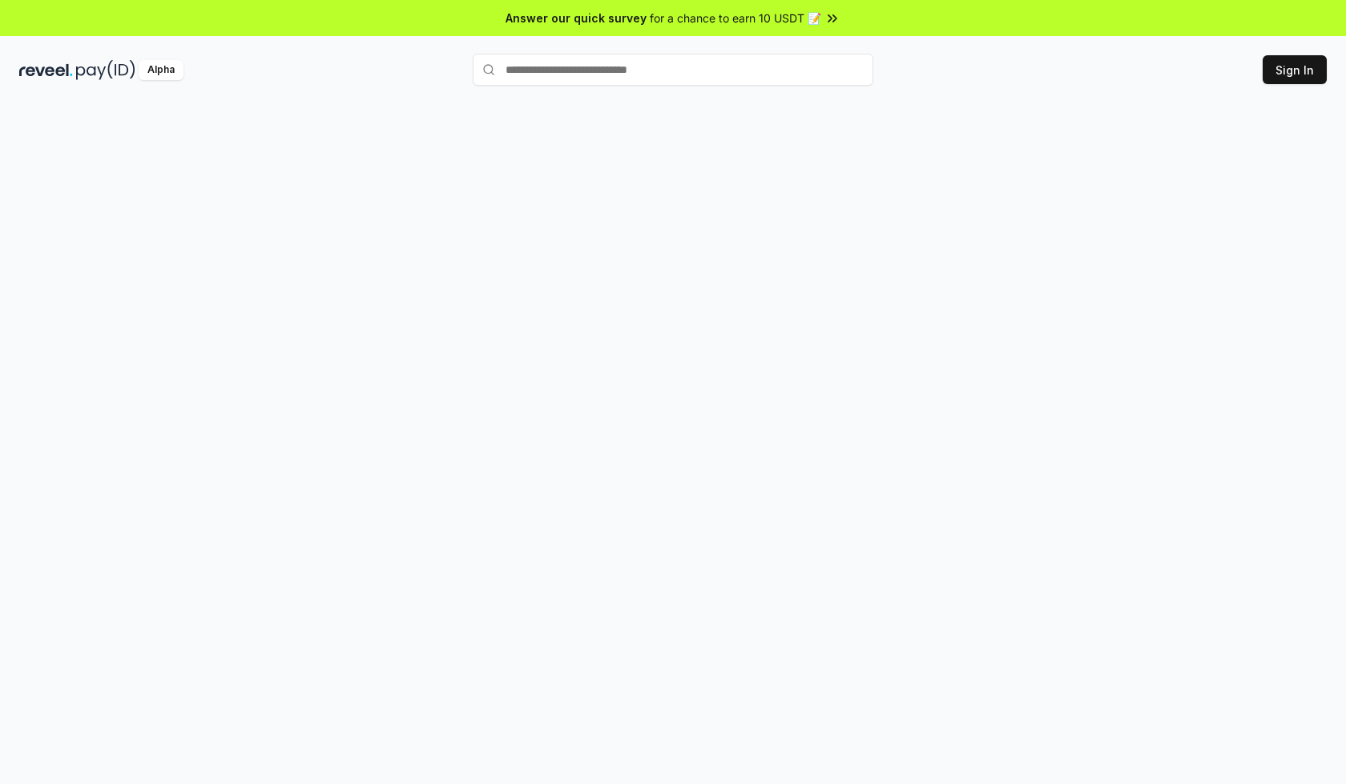 This screenshot has height=784, width=1346. What do you see at coordinates (576, 18) in the screenshot?
I see `span: Answer our quick survey` at bounding box center [576, 18].